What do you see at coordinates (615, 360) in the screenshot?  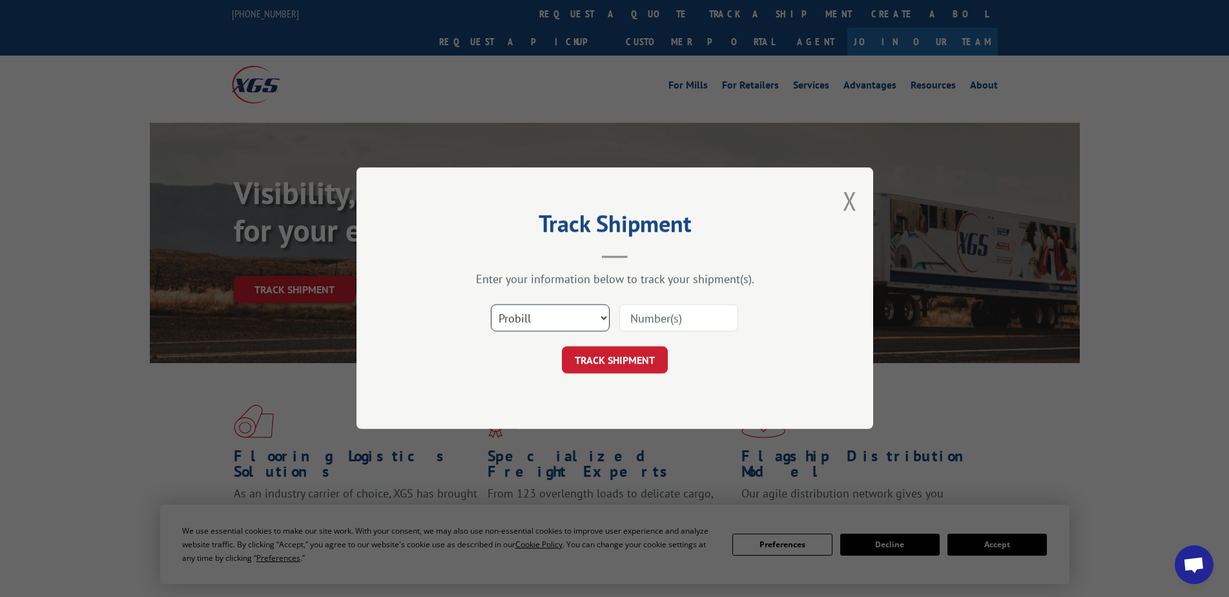 I see `button: TRACK SHIPMENT` at bounding box center [615, 360].